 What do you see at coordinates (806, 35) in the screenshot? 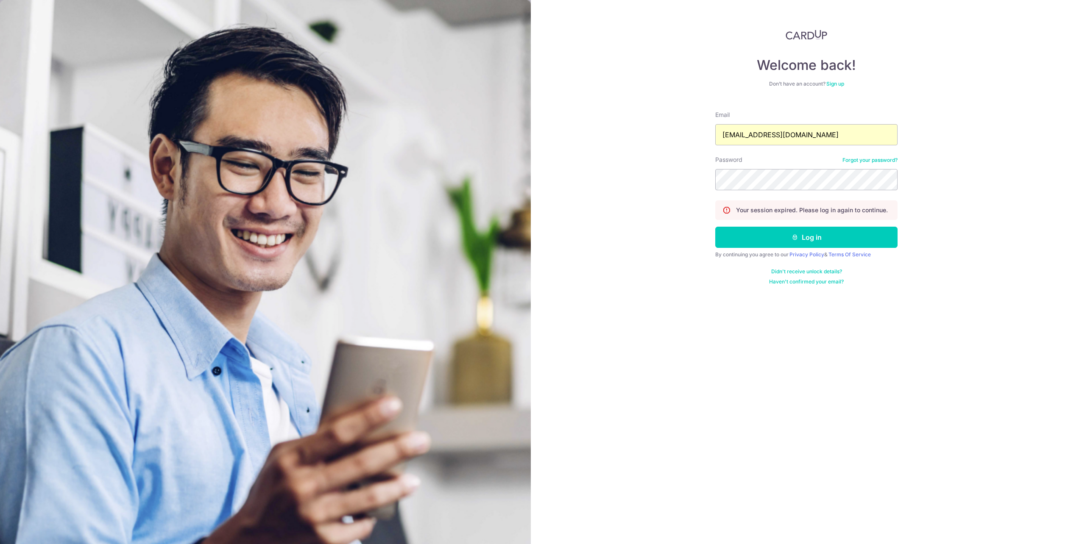
I see `img: CardUp Logo` at bounding box center [806, 35].